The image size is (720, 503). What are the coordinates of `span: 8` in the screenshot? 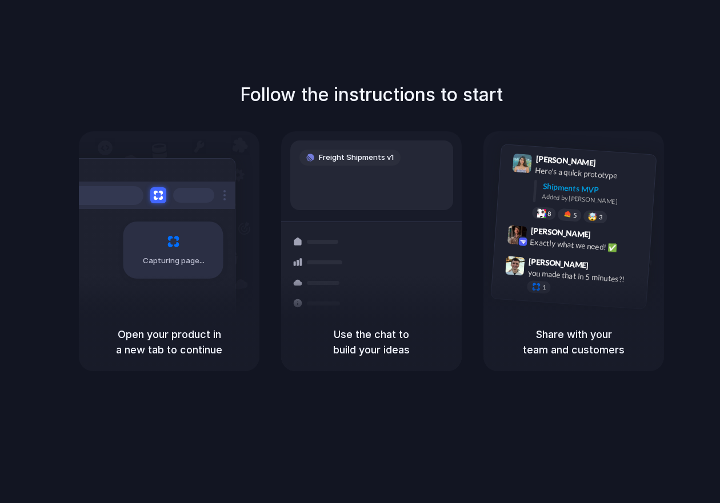 It's located at (549, 214).